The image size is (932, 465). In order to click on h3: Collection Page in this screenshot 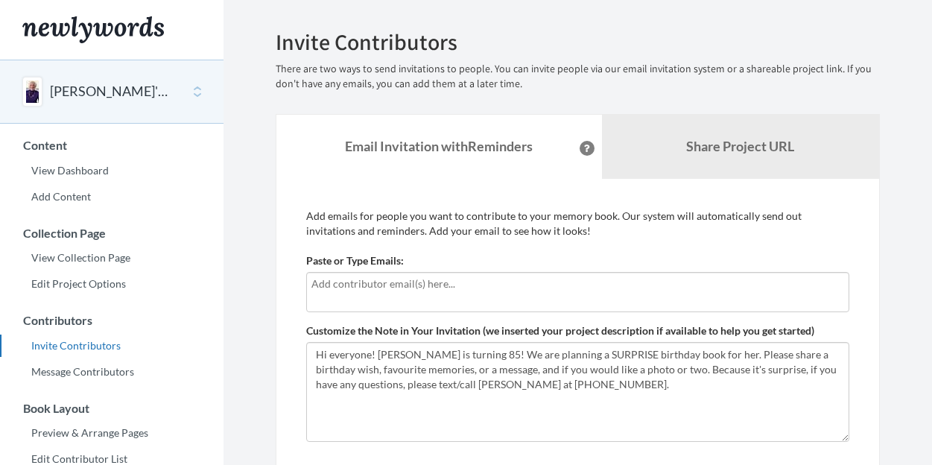, I will do `click(112, 233)`.